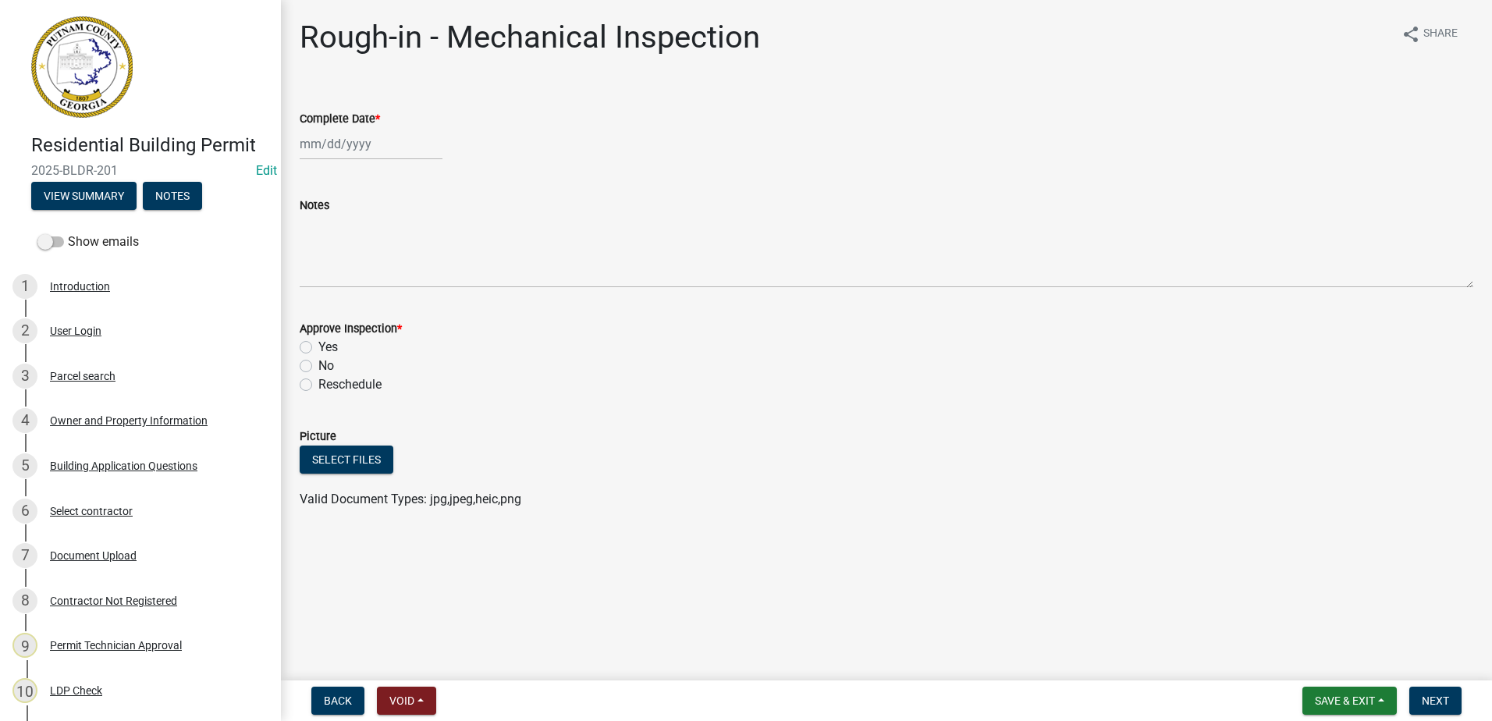 The image size is (1492, 721). Describe the element at coordinates (25, 420) in the screenshot. I see `div: 4` at that location.